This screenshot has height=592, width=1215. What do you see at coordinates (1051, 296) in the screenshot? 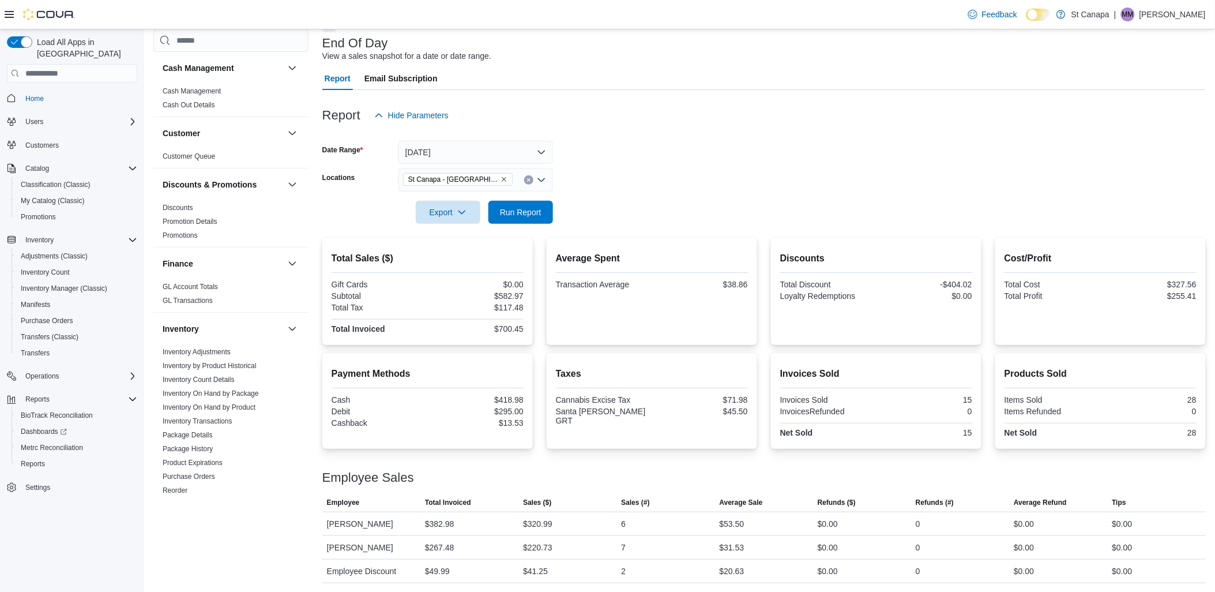
I see `div: Total Profit` at bounding box center [1051, 296].